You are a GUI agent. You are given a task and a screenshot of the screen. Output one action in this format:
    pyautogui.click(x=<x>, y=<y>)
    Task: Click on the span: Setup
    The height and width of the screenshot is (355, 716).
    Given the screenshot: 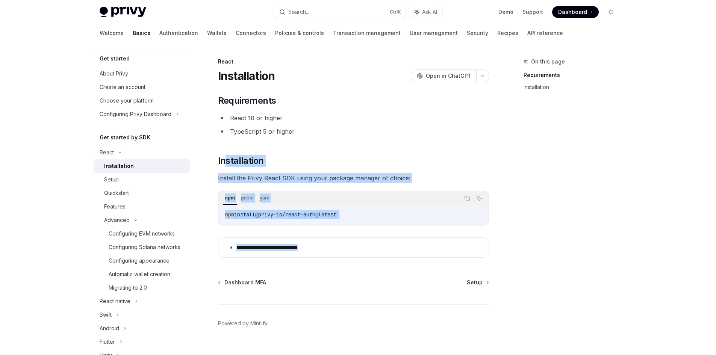 What is the action you would take?
    pyautogui.click(x=475, y=283)
    